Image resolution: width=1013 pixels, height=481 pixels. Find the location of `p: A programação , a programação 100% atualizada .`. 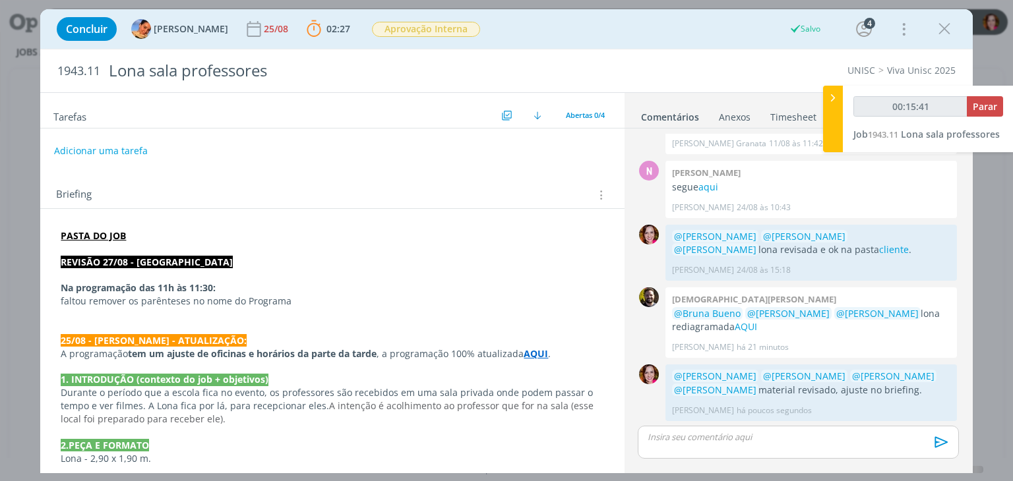

p: A programação , a programação 100% atualizada . is located at coordinates (332, 354).